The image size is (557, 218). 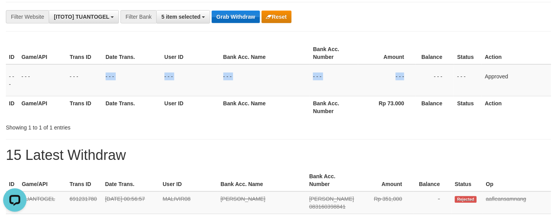 I want to click on td: aafleansamnang, so click(x=516, y=203).